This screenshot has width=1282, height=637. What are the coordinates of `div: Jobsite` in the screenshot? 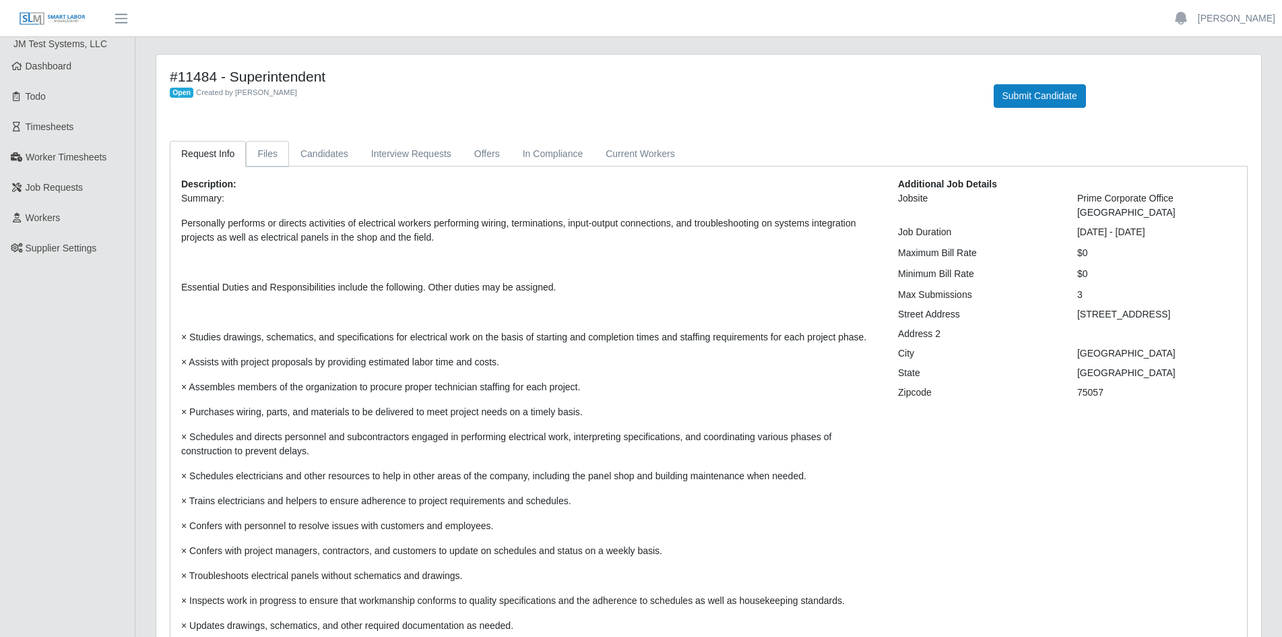 It's located at (978, 205).